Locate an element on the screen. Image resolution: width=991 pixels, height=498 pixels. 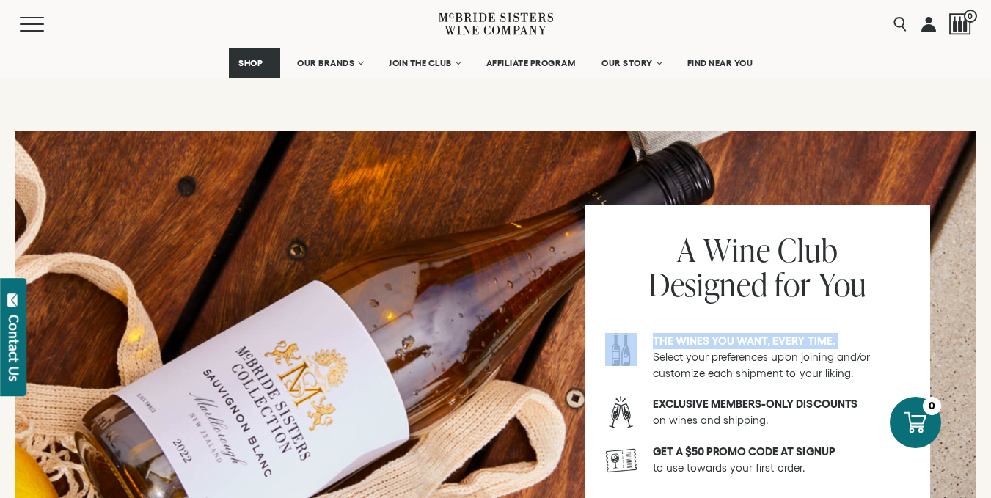
span: FIND NEAR YOU is located at coordinates (720, 63).